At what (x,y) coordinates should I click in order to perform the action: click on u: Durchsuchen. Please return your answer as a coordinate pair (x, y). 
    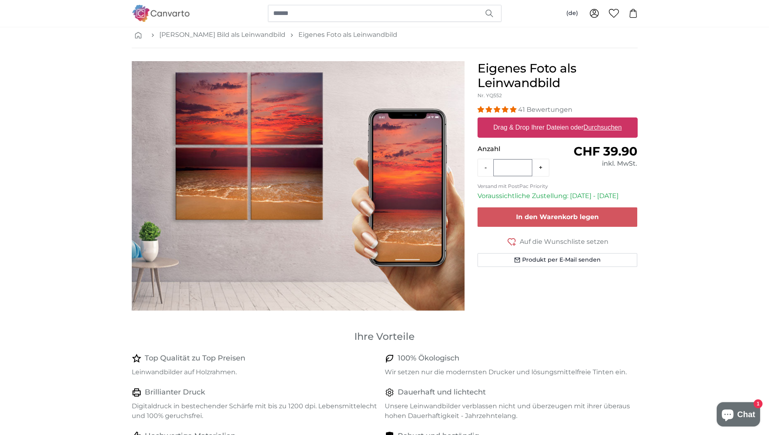
    Looking at the image, I should click on (602, 127).